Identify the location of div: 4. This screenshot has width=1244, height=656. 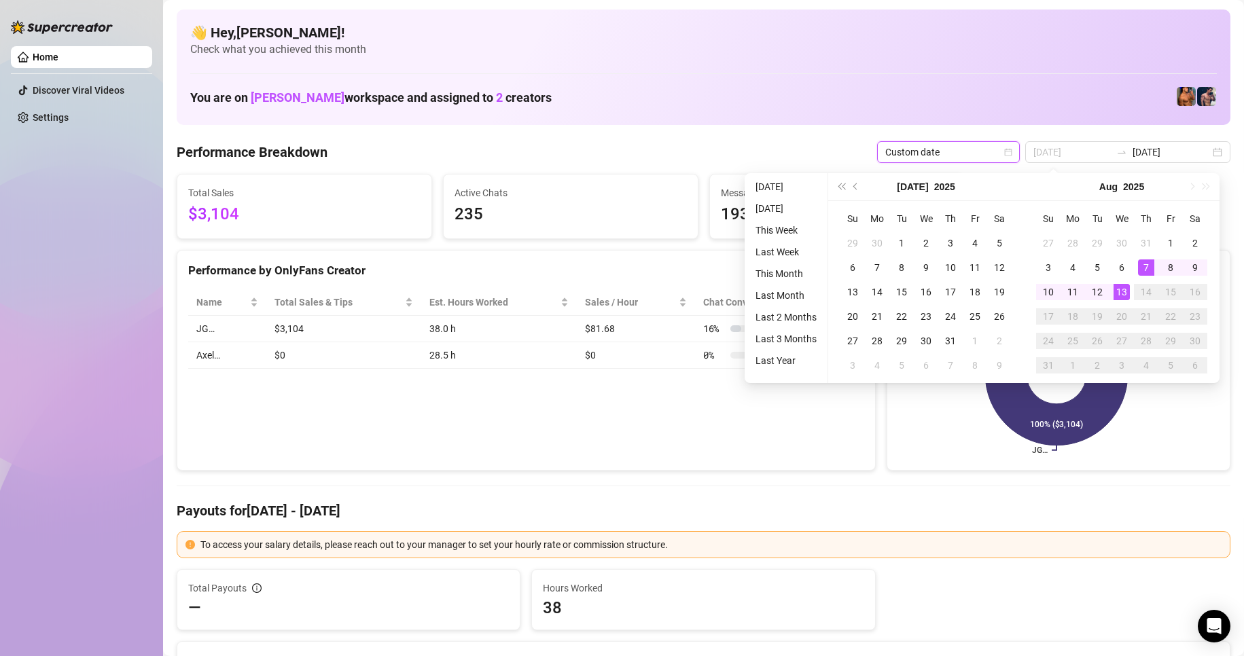
(1073, 268).